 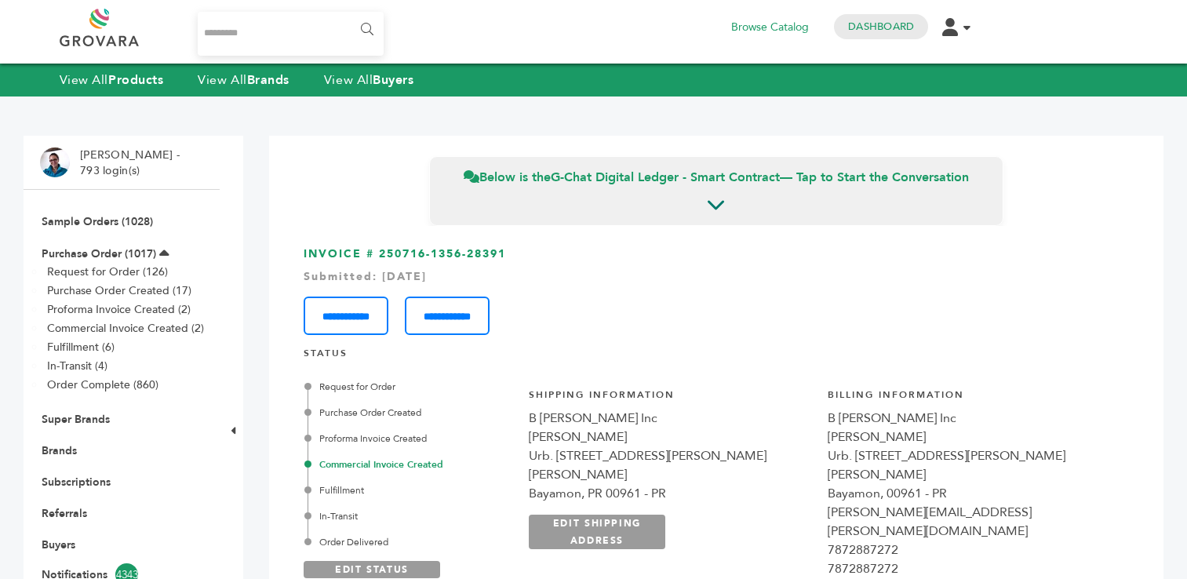 What do you see at coordinates (58, 544) in the screenshot?
I see `a: Buyers` at bounding box center [58, 544].